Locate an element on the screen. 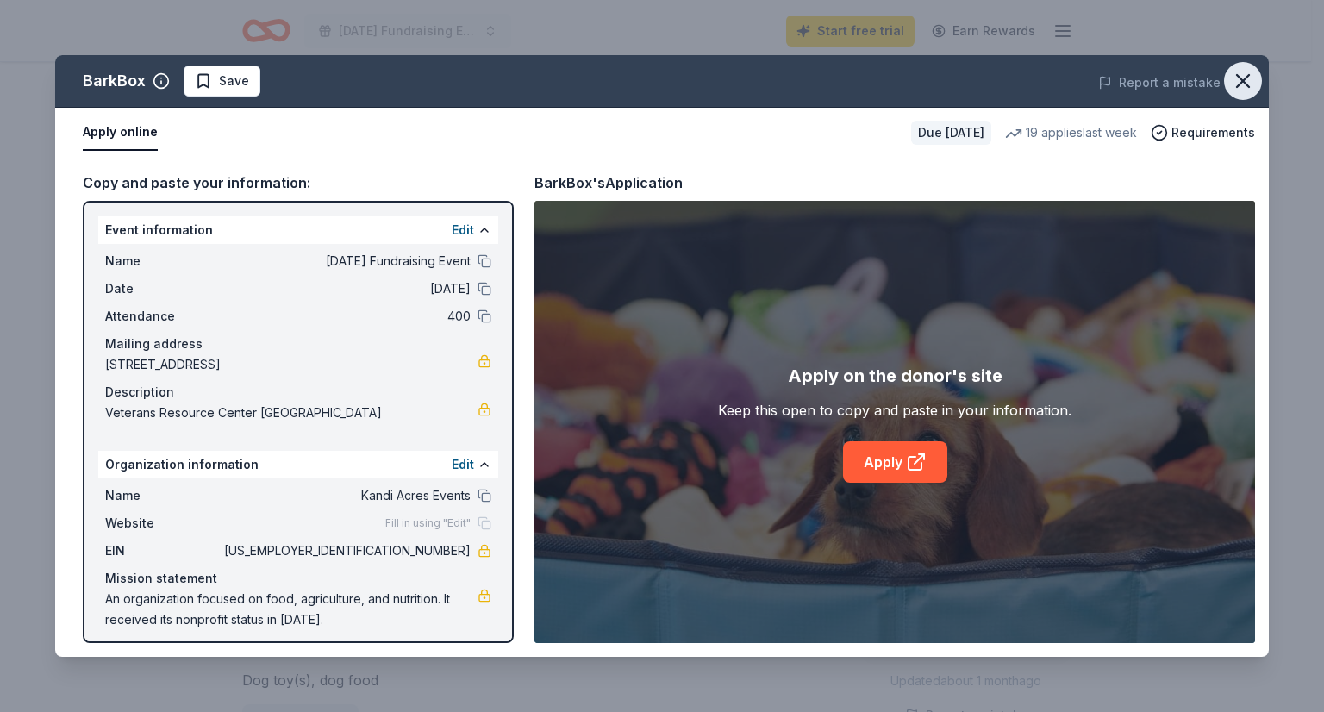 This screenshot has height=712, width=1324. div: 19 applies last week is located at coordinates (1071, 133).